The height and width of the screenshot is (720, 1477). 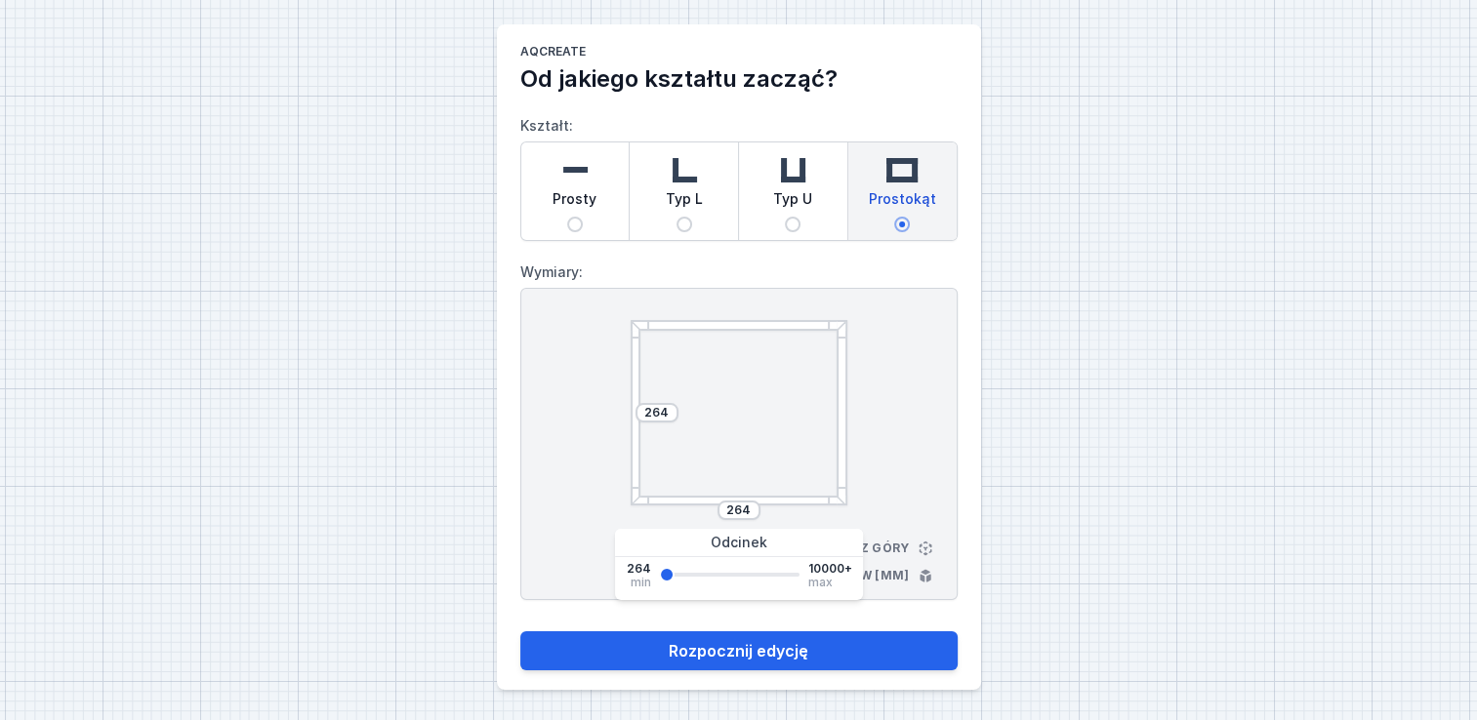 What do you see at coordinates (793, 203) in the screenshot?
I see `span: Typ U` at bounding box center [793, 203].